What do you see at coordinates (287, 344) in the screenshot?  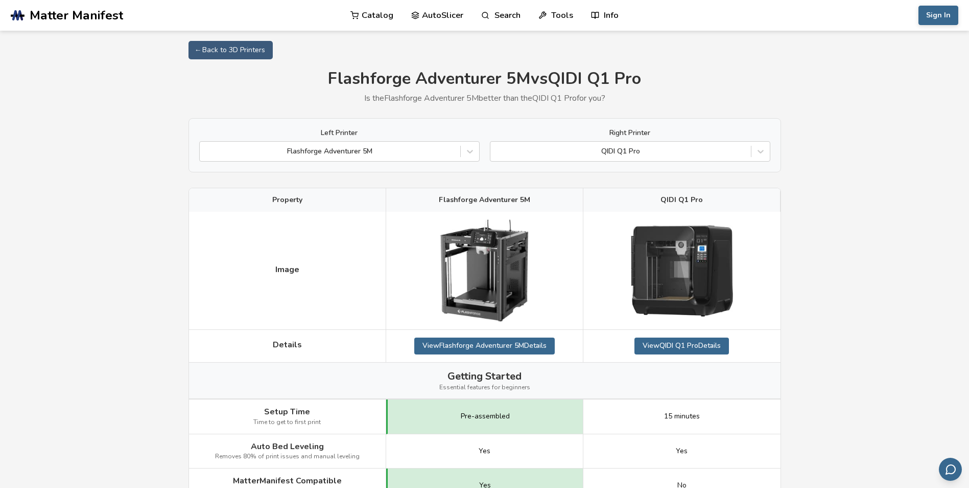 I see `span: Details` at bounding box center [287, 344].